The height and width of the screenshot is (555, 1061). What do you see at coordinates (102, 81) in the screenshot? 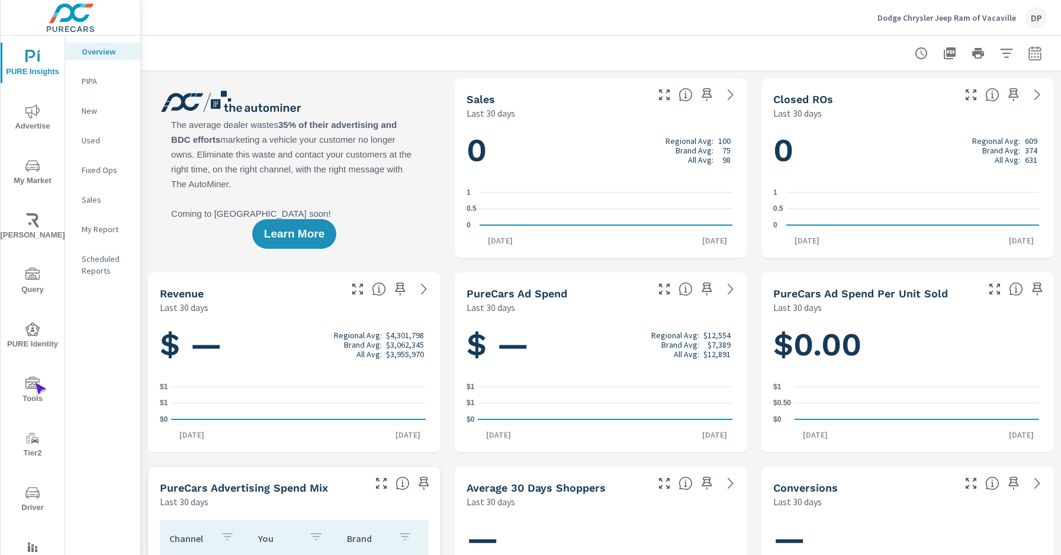
I see `div: PIPA` at bounding box center [102, 81].